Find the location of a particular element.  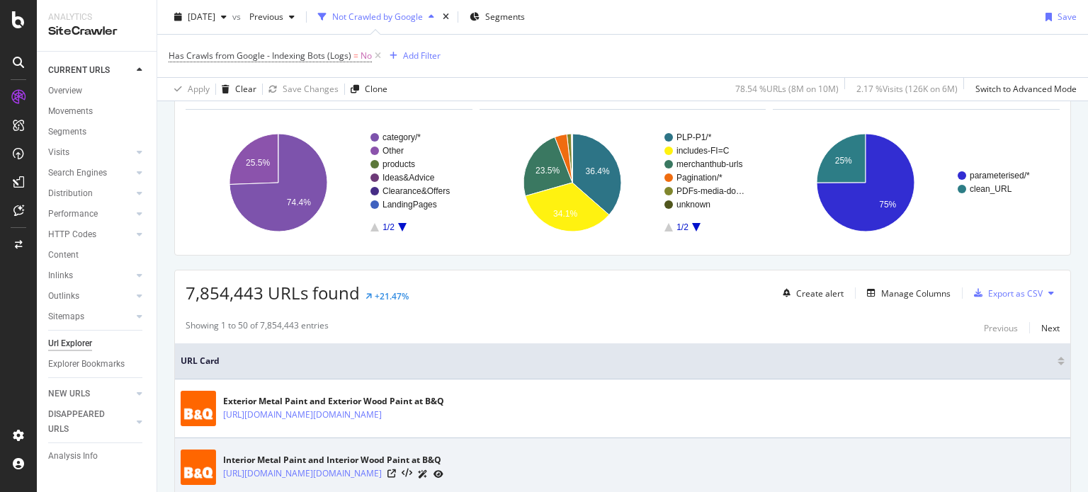

text: 36.4% is located at coordinates (597, 171).